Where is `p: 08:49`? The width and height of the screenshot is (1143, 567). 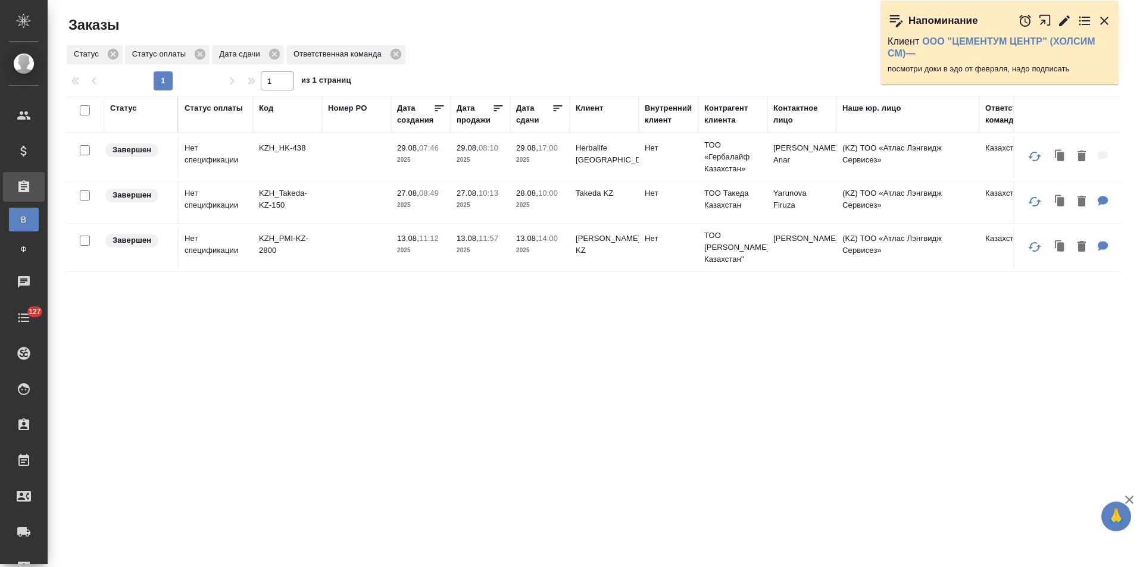 p: 08:49 is located at coordinates (429, 193).